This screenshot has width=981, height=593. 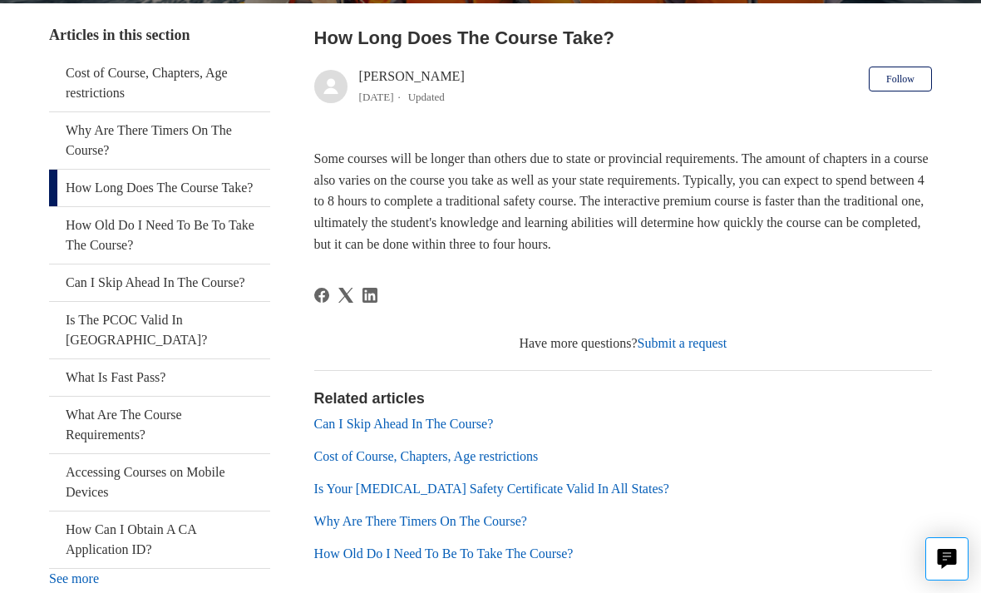 What do you see at coordinates (322, 295) in the screenshot?
I see `svg: Share this page on Facebook` at bounding box center [322, 295].